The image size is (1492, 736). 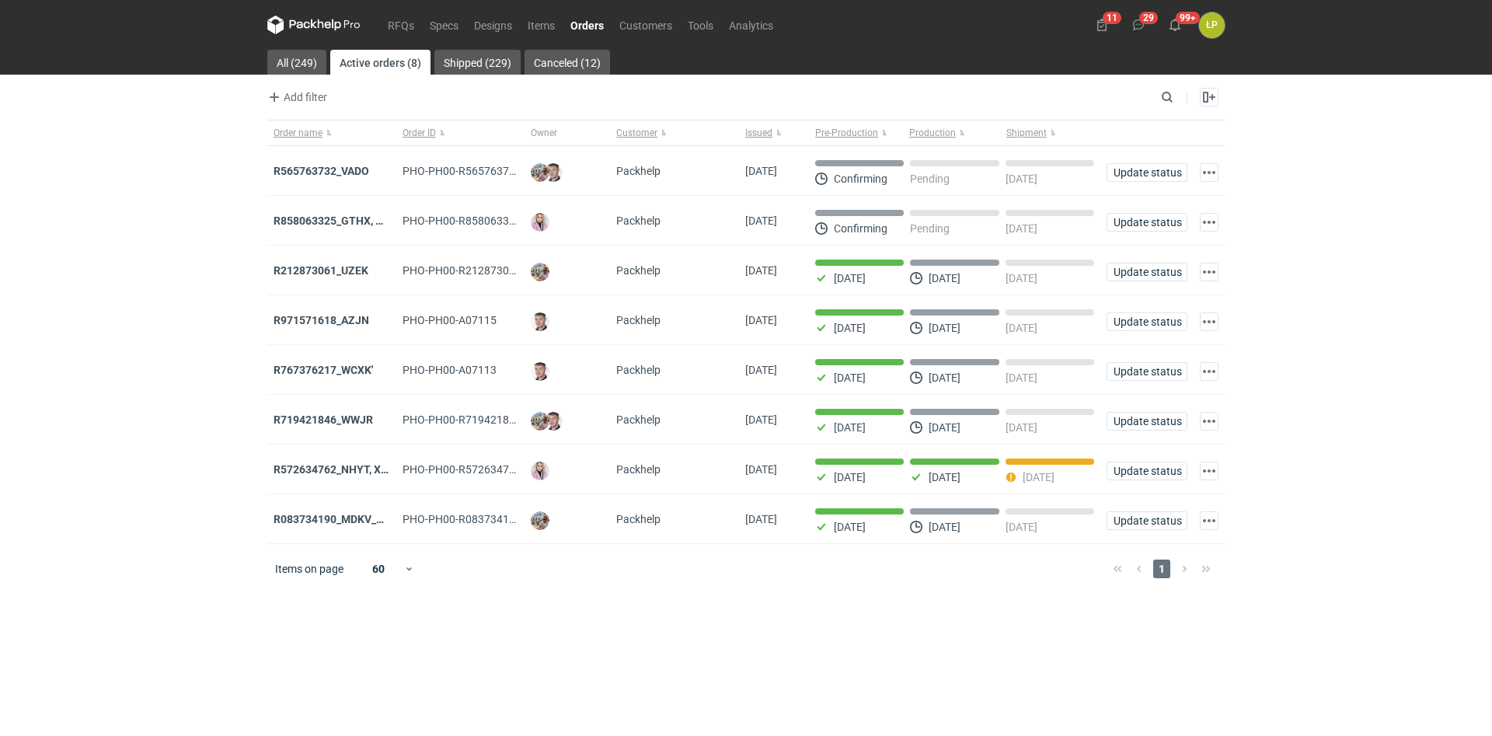 What do you see at coordinates (636, 133) in the screenshot?
I see `span: Customer` at bounding box center [636, 133].